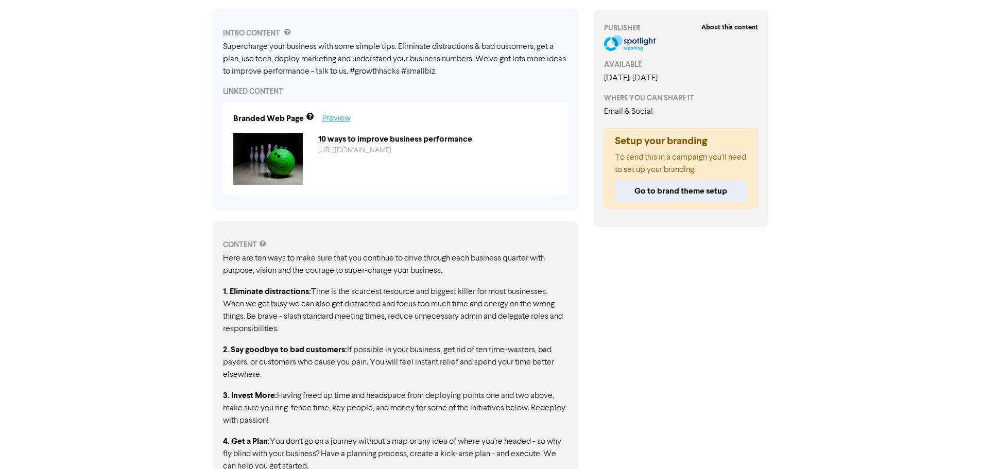 The width and height of the screenshot is (981, 469). Describe the element at coordinates (396, 33) in the screenshot. I see `div: INTRO CONTENT` at that location.